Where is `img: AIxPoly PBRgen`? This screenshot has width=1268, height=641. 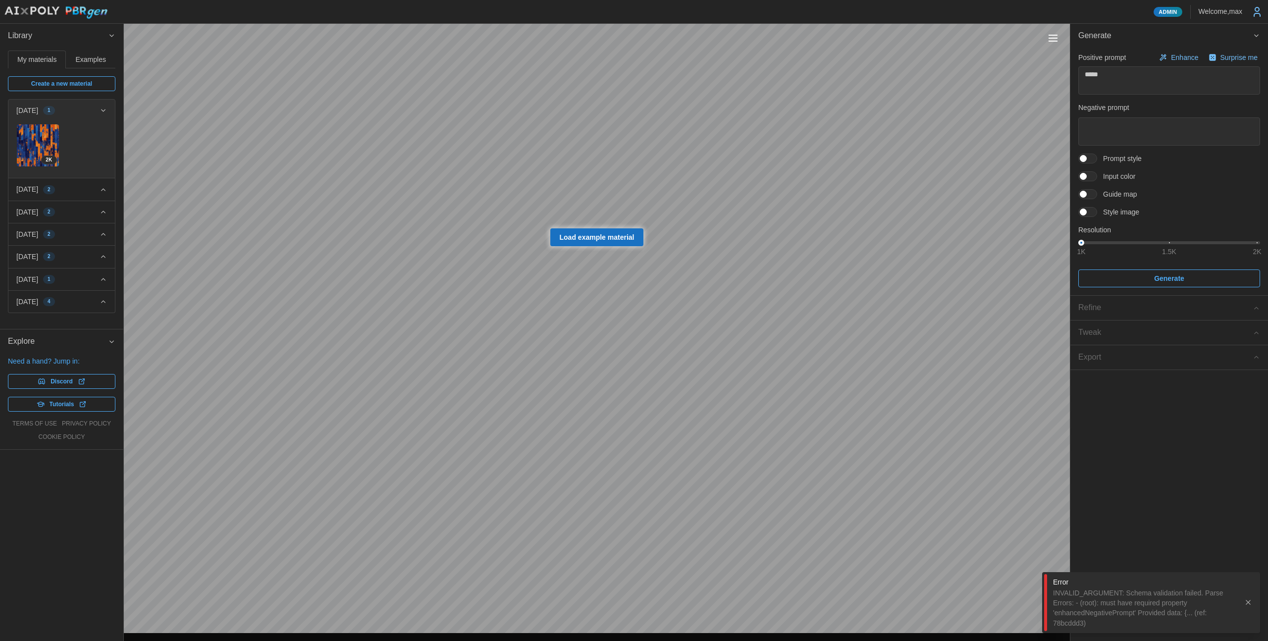 img: AIxPoly PBRgen is located at coordinates (56, 12).